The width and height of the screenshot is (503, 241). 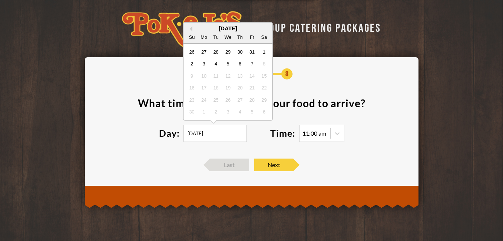 What do you see at coordinates (239, 51) in the screenshot?
I see `div: Choose Thursday, October 30th, 2025` at bounding box center [239, 51].